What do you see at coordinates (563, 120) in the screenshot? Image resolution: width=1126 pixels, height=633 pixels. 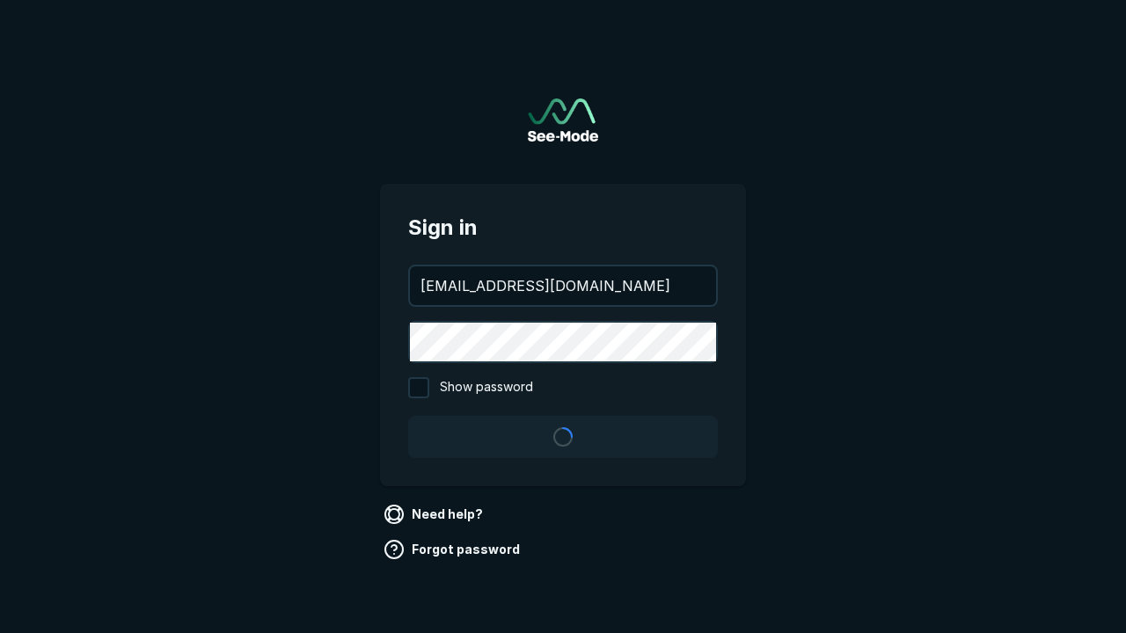 I see `a: Go to sign in` at bounding box center [563, 120].